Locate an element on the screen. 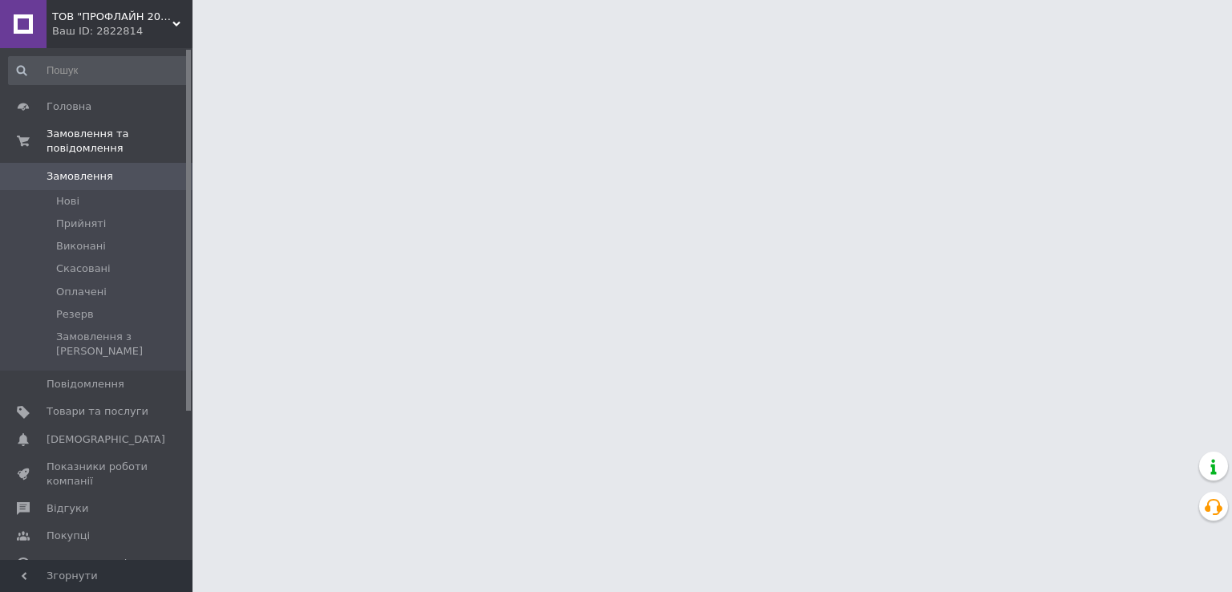  span: Повідомлення is located at coordinates (85, 384).